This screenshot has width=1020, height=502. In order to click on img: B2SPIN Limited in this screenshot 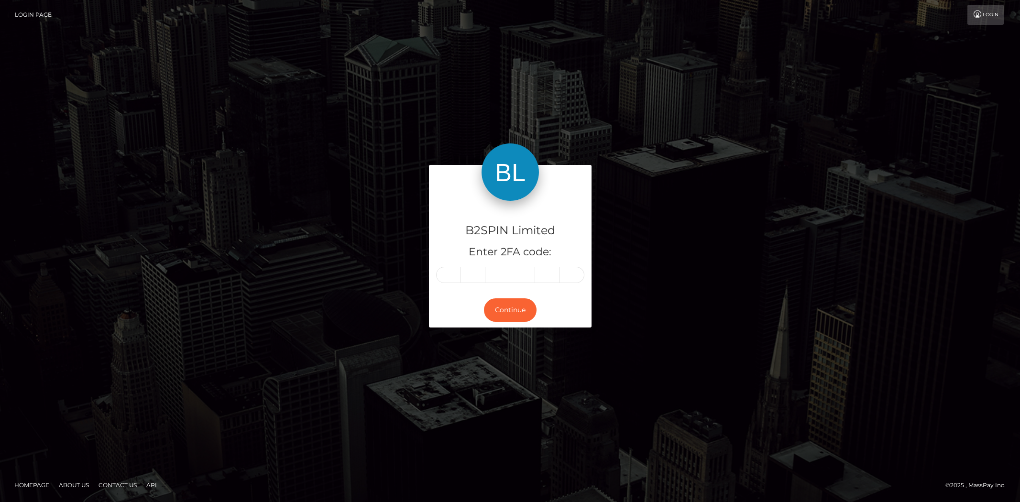, I will do `click(510, 172)`.